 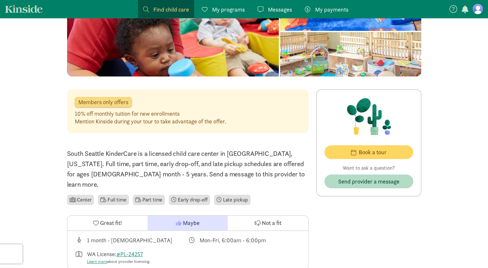 I want to click on span: Find child care, so click(x=171, y=9).